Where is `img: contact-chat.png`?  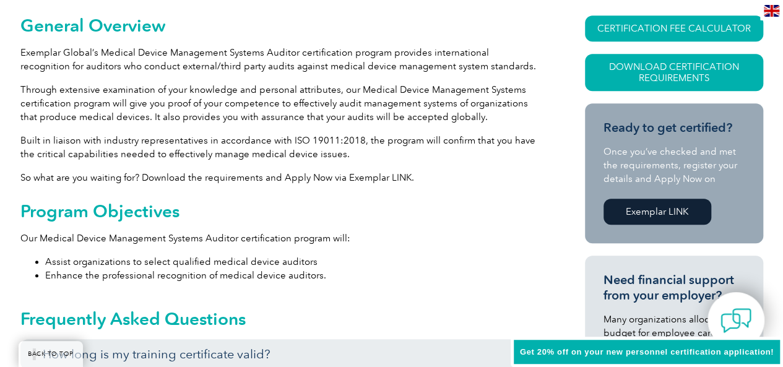
img: contact-chat.png is located at coordinates (736, 320).